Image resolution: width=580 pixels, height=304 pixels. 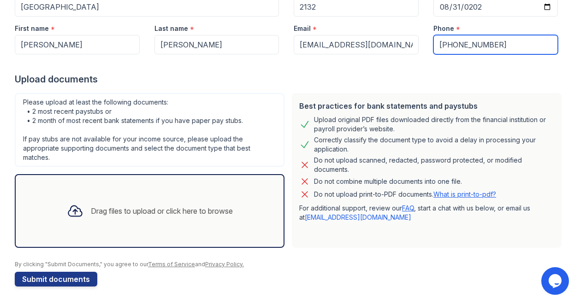 I want to click on a: Terms of Service, so click(x=172, y=264).